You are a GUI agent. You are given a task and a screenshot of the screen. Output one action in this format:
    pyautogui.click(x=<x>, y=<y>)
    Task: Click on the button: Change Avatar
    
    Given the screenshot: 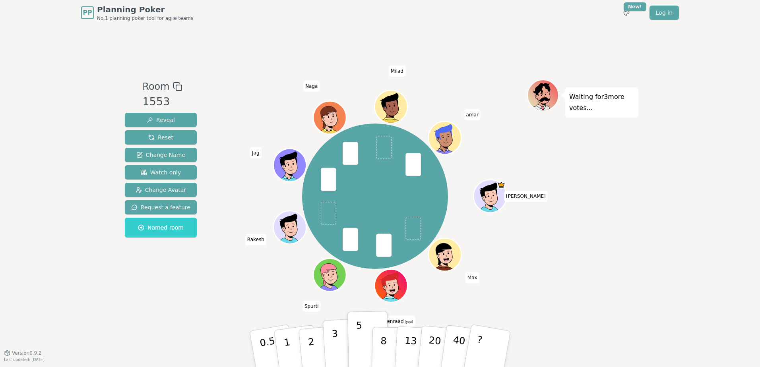 What is the action you would take?
    pyautogui.click(x=161, y=190)
    